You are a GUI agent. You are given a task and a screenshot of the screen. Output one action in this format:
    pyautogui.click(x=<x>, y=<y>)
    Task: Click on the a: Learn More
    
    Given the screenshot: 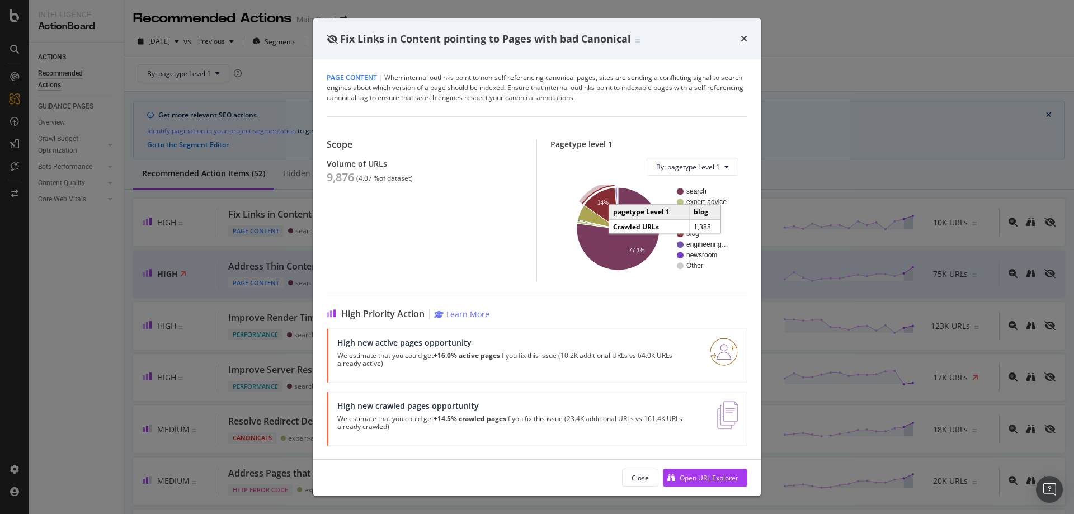 What is the action you would take?
    pyautogui.click(x=462, y=314)
    